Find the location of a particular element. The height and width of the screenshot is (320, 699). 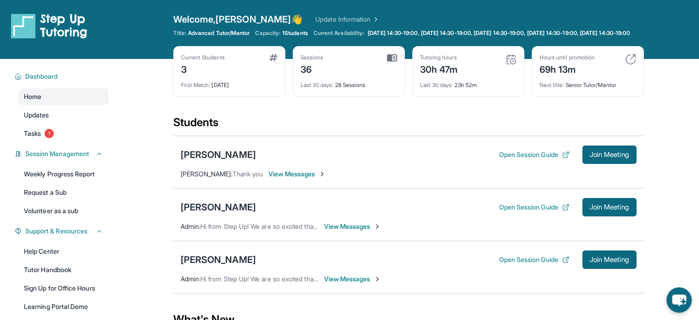

div: Sessions is located at coordinates (312, 57).